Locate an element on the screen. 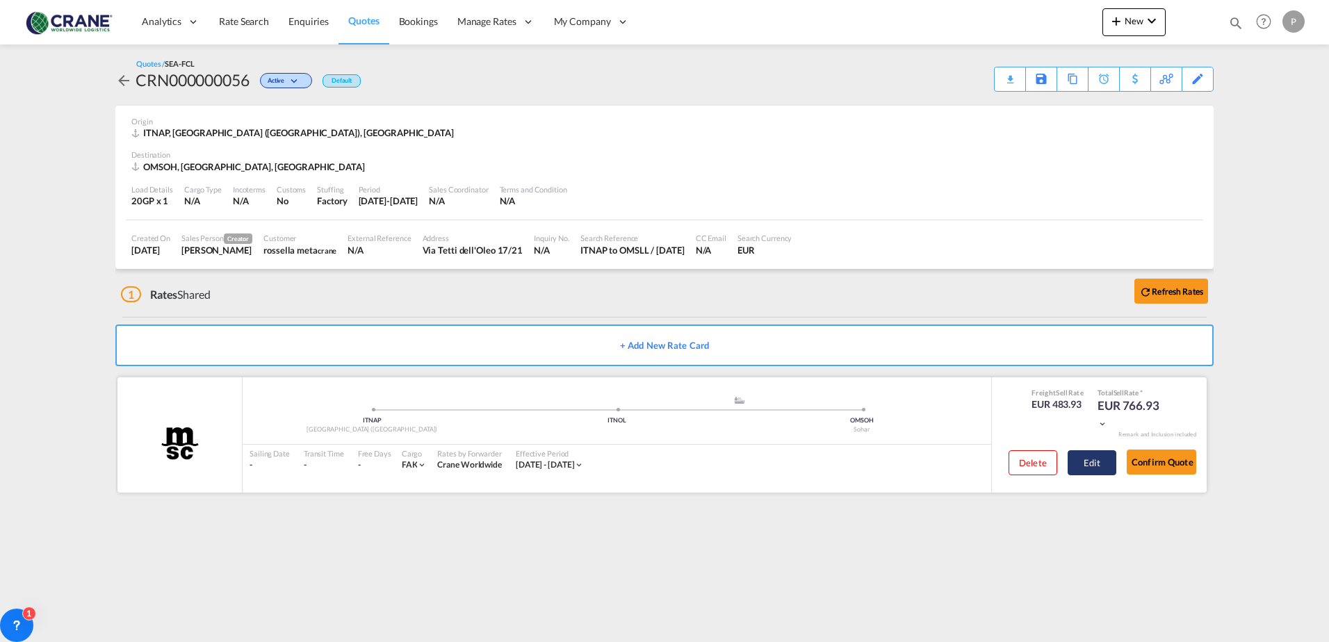 Image resolution: width=1329 pixels, height=642 pixels. div: Sohar is located at coordinates (862, 430).